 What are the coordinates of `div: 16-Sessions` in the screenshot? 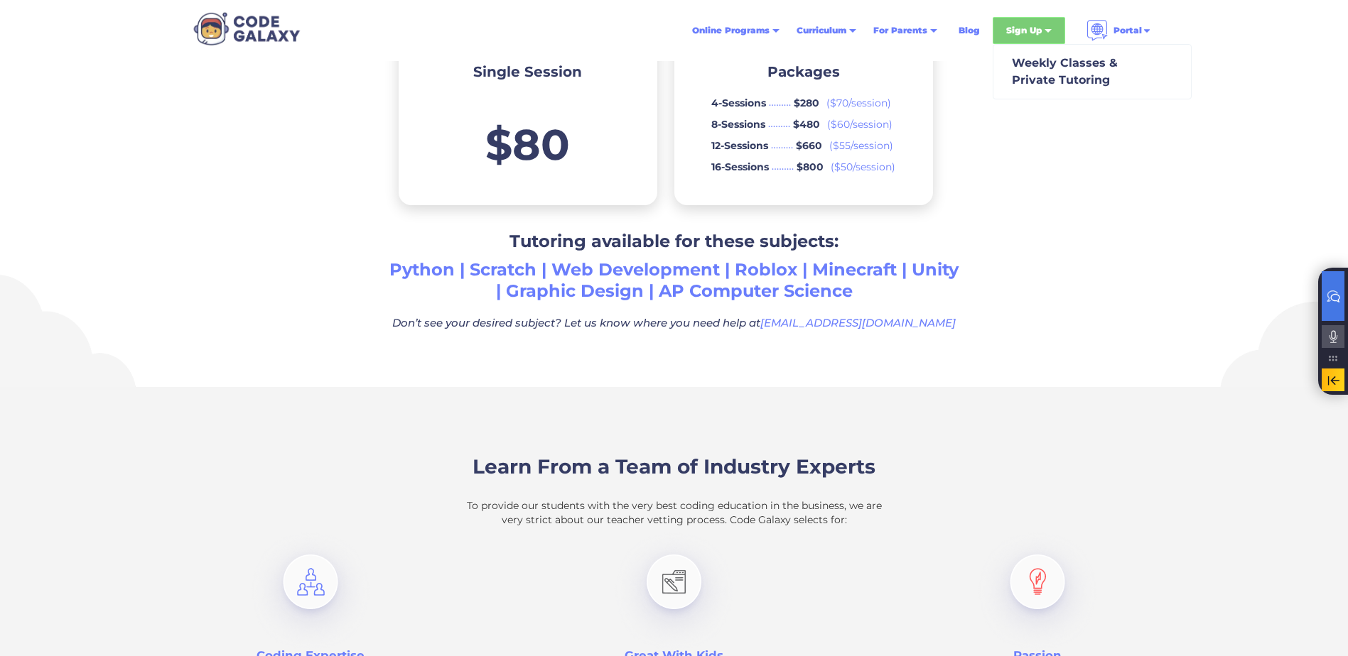 It's located at (741, 167).